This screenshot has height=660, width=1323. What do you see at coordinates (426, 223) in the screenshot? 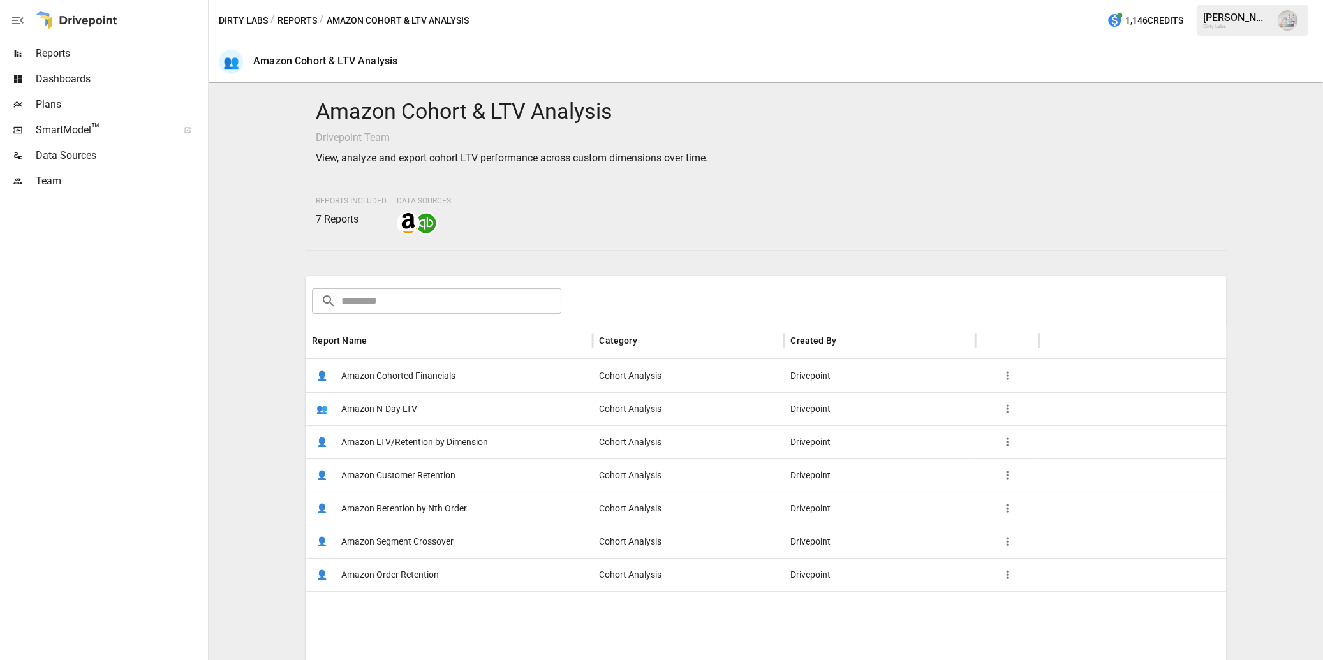
I see `img: quickbooks` at bounding box center [426, 223].